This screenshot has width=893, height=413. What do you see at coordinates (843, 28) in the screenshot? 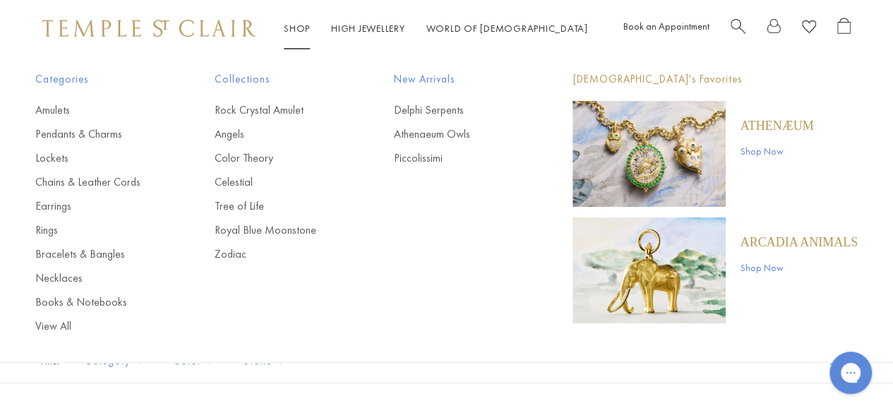
I see `a: Open Shopping Bag` at bounding box center [843, 28].